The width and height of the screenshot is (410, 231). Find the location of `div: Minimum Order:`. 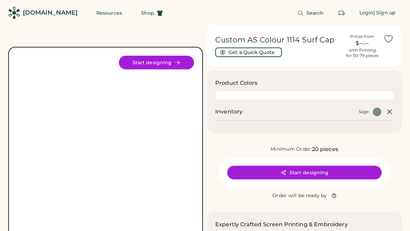

div: Minimum Order: is located at coordinates (291, 149).